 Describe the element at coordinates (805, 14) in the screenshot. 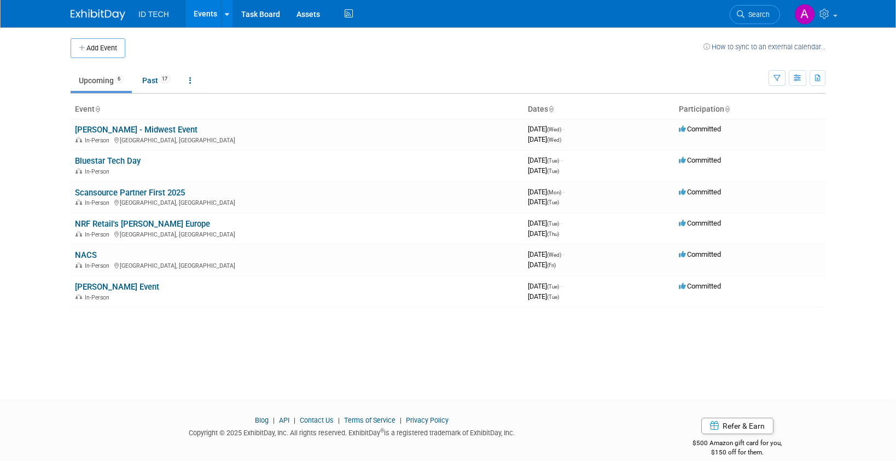

I see `img: Aileen Sun` at that location.